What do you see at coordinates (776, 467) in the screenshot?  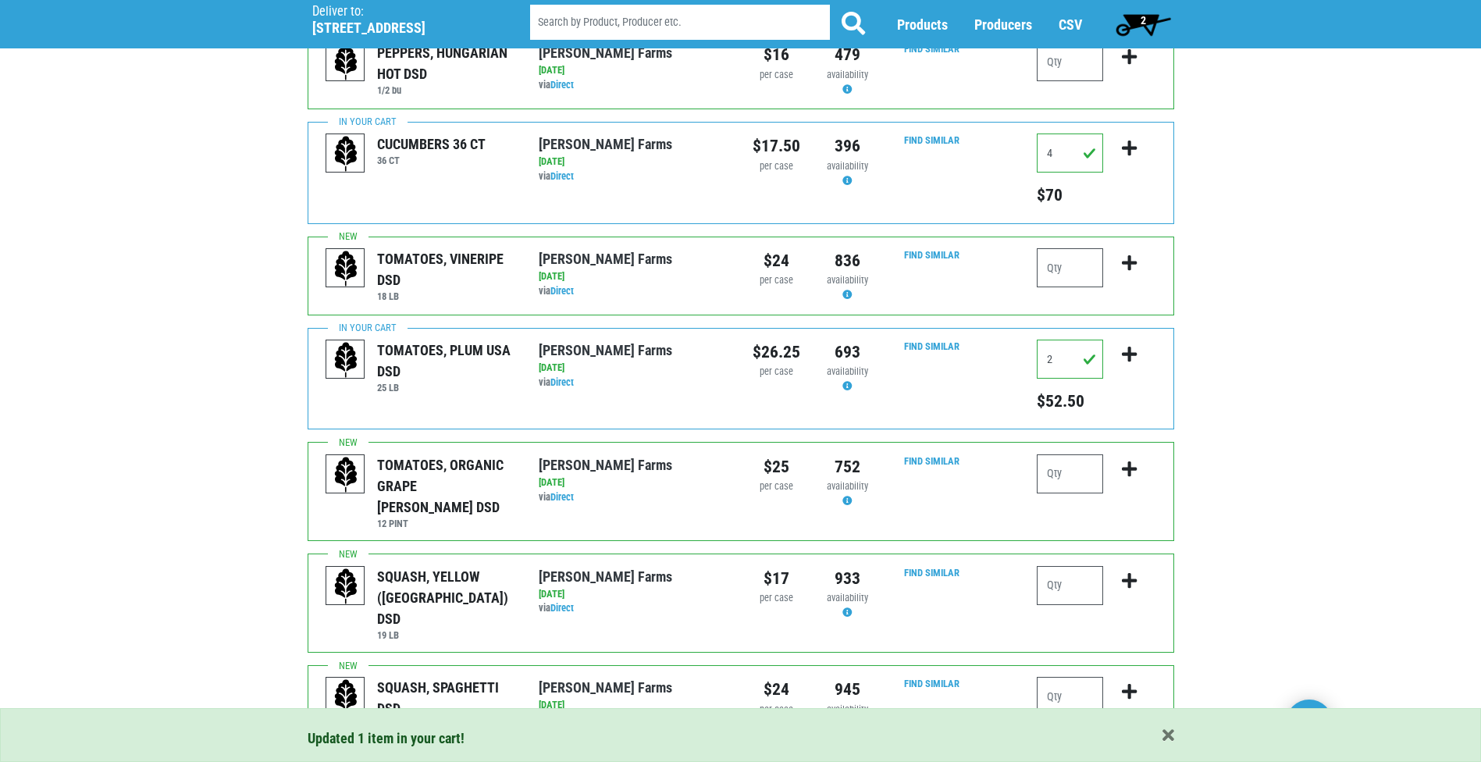 I see `div: $25` at bounding box center [776, 467].